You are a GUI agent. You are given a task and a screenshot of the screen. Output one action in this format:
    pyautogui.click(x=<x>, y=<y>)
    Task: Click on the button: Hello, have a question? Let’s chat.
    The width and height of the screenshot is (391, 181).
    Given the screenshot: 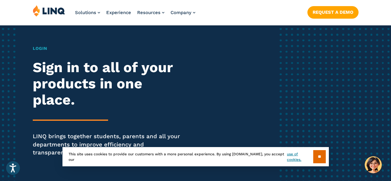 What is the action you would take?
    pyautogui.click(x=373, y=165)
    